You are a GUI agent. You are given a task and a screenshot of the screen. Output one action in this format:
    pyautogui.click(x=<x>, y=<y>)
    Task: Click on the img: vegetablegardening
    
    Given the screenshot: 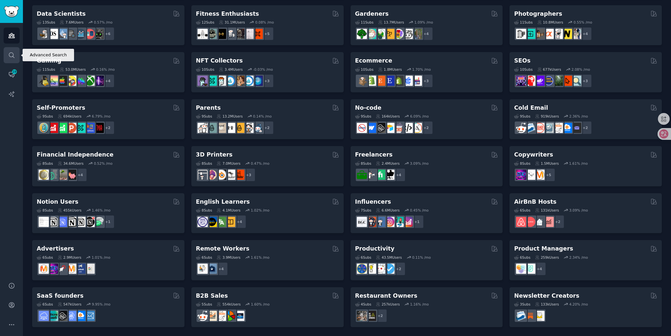 What is the action you would take?
    pyautogui.click(x=362, y=34)
    